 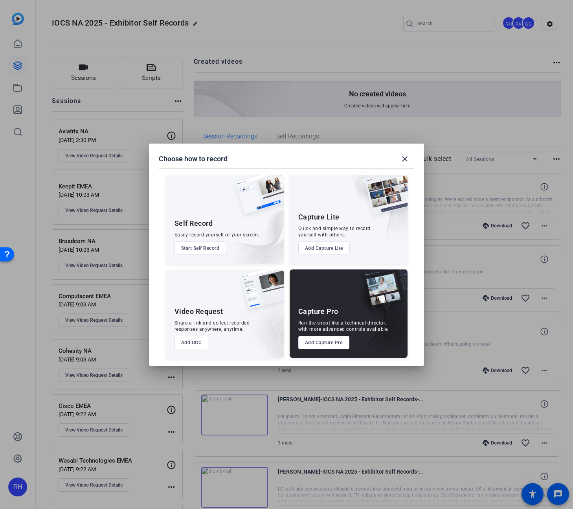 What do you see at coordinates (335, 232) in the screenshot?
I see `div: Quick and simple way to record yourself with others.` at bounding box center [335, 232].